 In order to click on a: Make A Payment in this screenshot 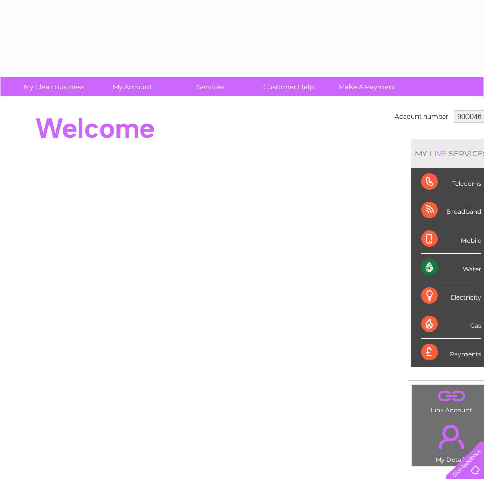, I will do `click(367, 87)`.